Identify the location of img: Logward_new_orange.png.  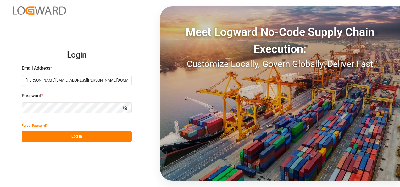
(39, 10).